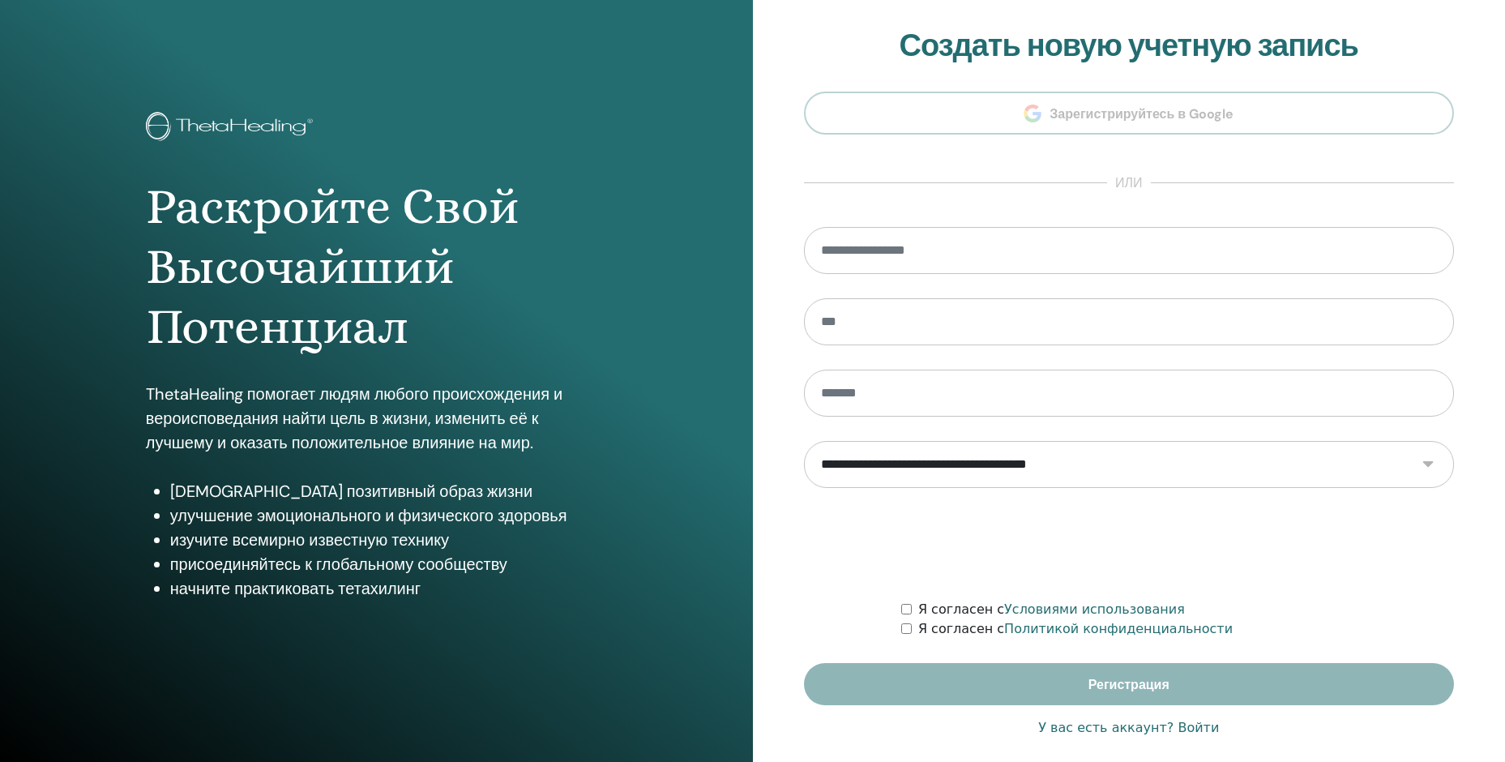 The height and width of the screenshot is (762, 1505). I want to click on h1: Раскройте Свой Высочайший Потенциал, so click(376, 267).